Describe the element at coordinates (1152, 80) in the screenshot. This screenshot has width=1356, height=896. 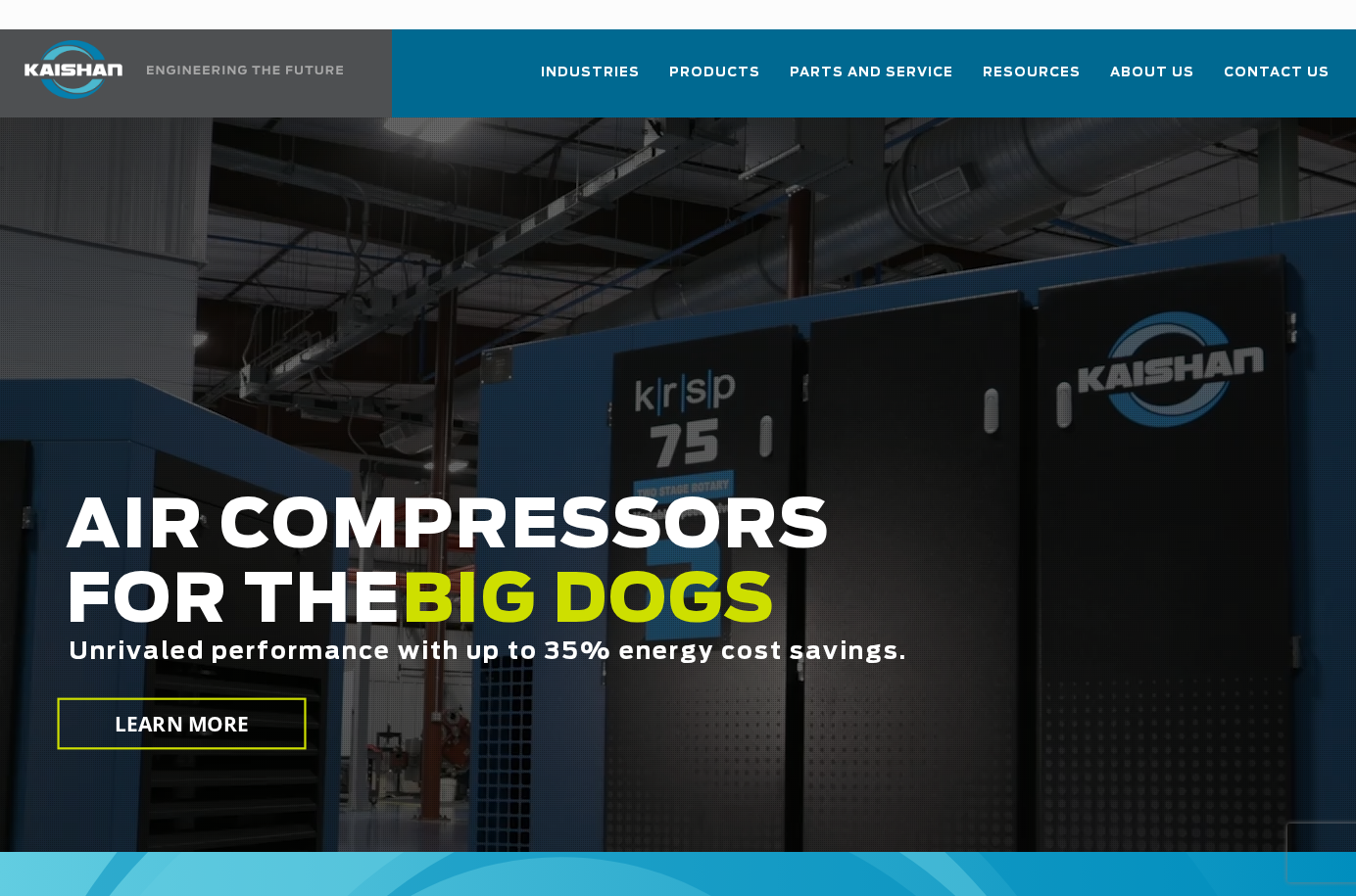
I see `a: About Us` at that location.